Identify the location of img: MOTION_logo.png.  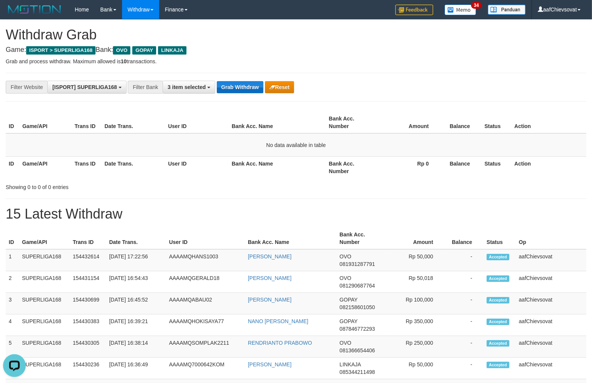
(35, 9).